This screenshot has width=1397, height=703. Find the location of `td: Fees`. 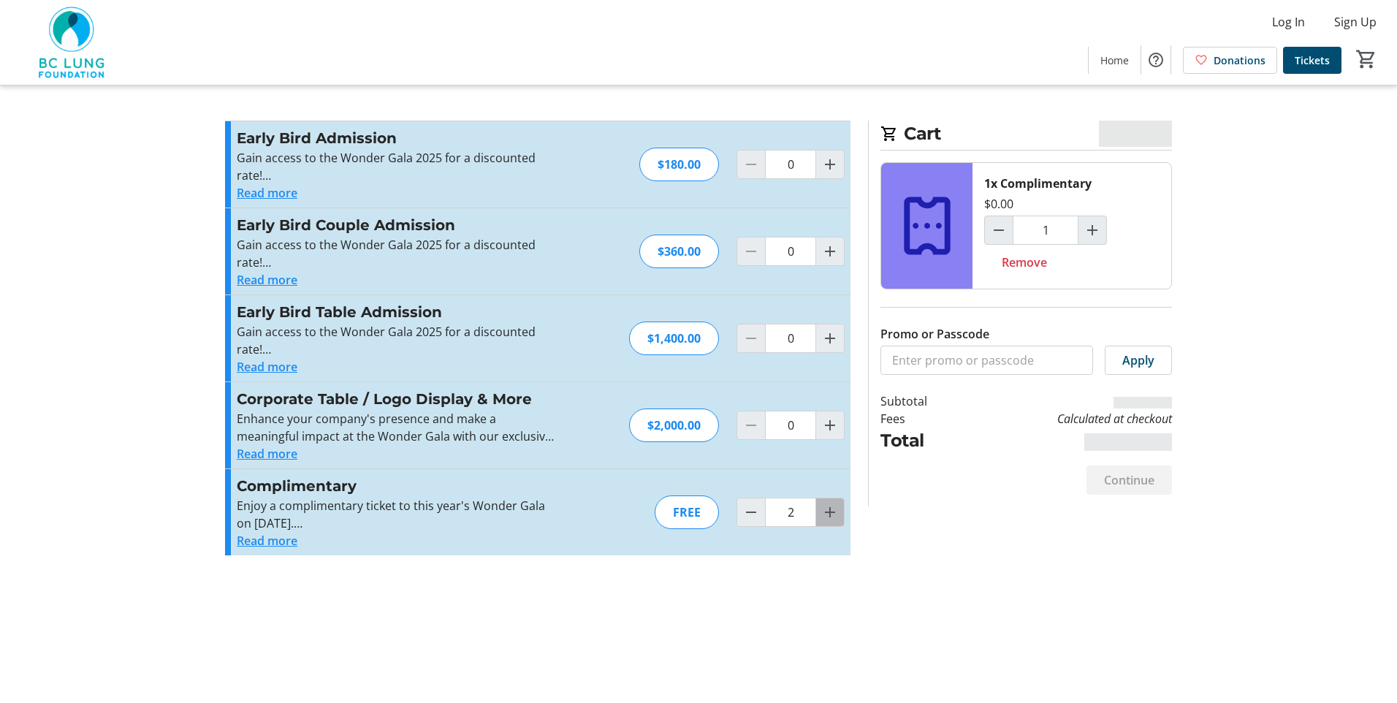

td: Fees is located at coordinates (923, 419).